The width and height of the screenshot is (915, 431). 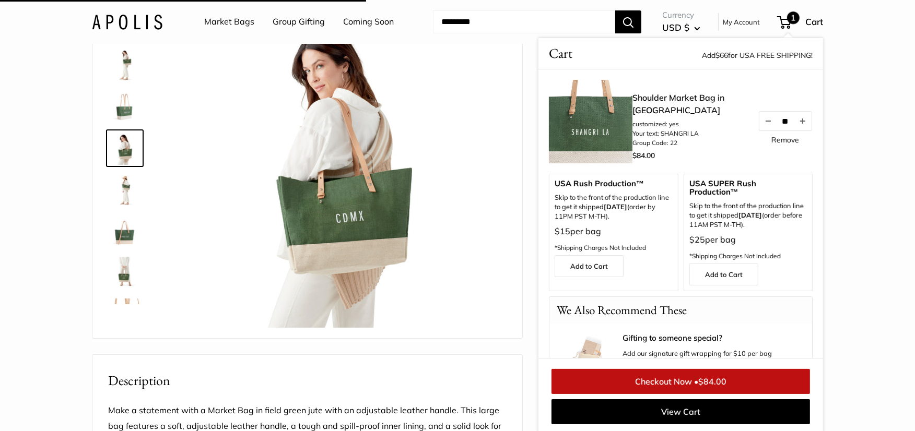 What do you see at coordinates (676, 27) in the screenshot?
I see `span: USD $` at bounding box center [676, 27].